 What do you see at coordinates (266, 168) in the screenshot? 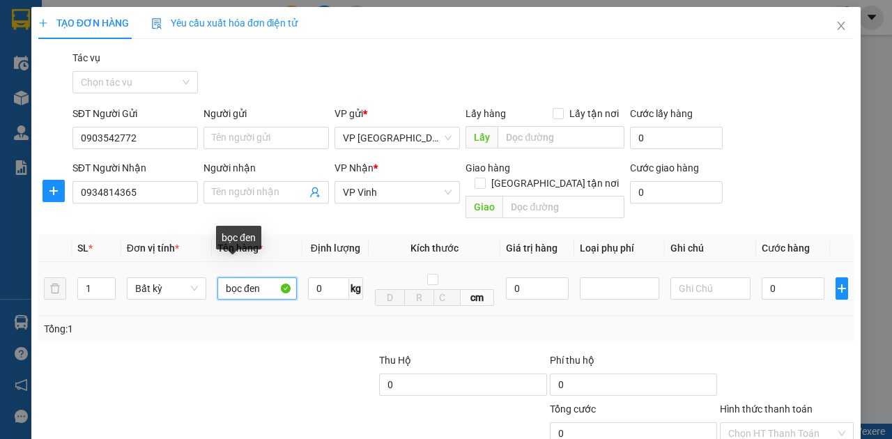
I see `div: Người nhận` at bounding box center [266, 168].